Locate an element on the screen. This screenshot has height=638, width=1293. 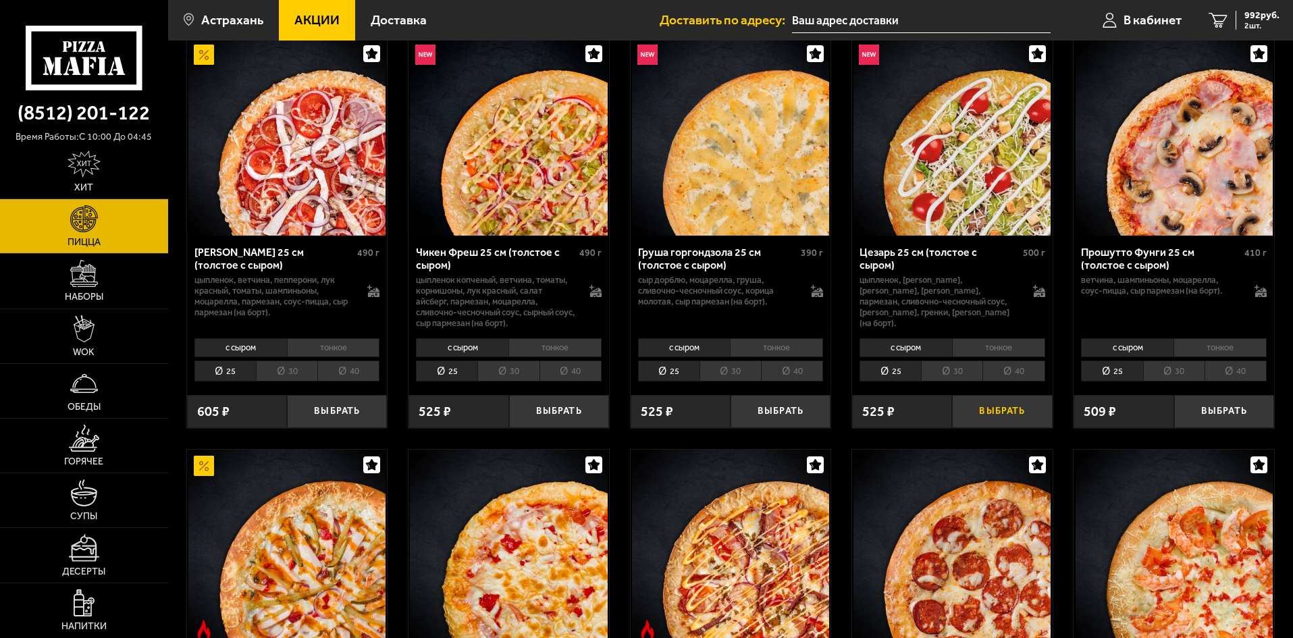
p: сыр дорблю, моцарелла, груша, сливочно-чесночный соус, корица молотая, сыр пармезан (на борт). is located at coordinates (718, 291).